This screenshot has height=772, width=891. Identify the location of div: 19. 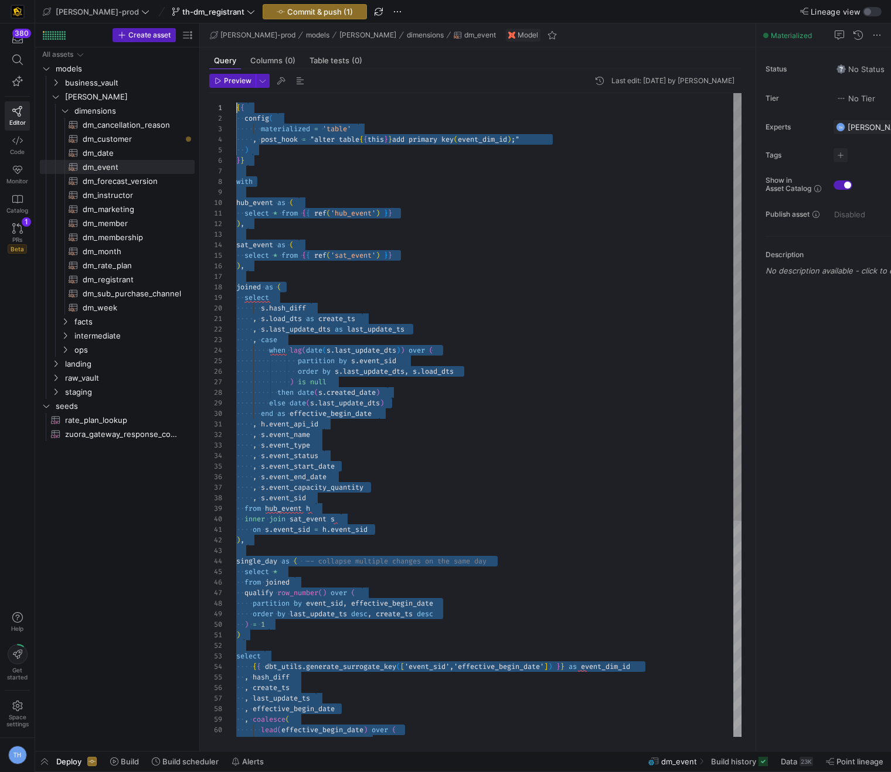
(216, 298).